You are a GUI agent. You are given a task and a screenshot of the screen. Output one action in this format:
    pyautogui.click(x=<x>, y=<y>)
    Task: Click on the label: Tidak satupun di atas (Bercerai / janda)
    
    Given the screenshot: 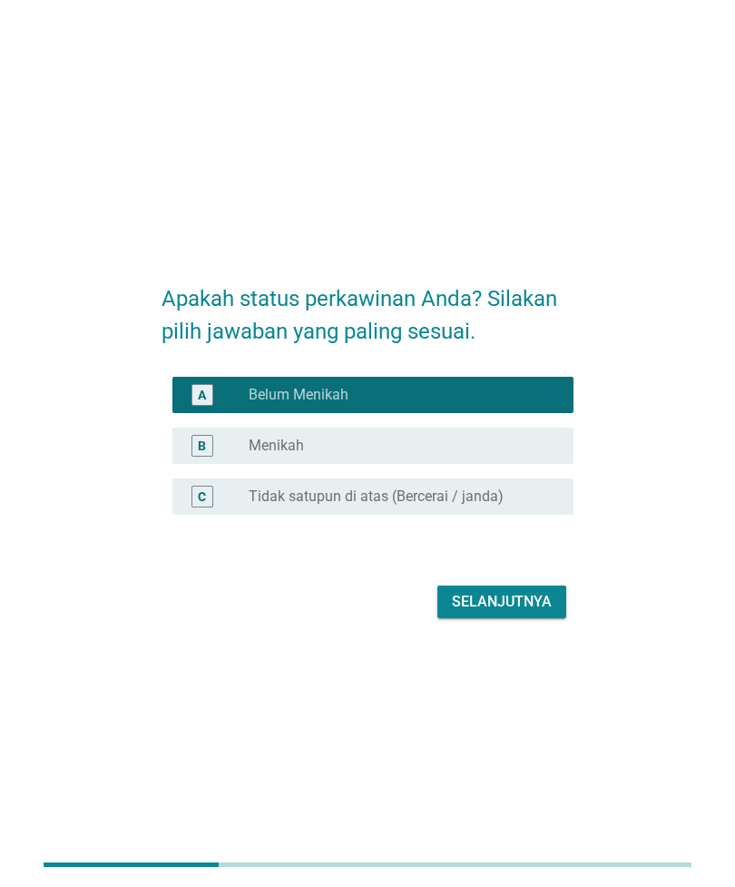 What is the action you would take?
    pyautogui.click(x=376, y=497)
    